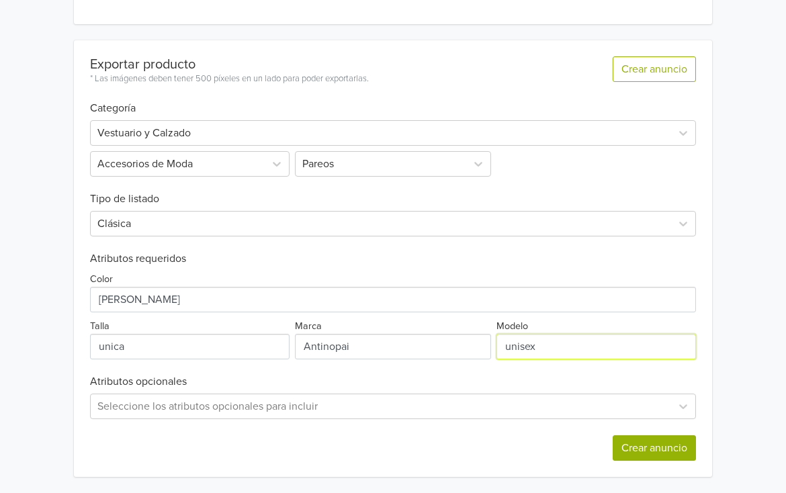 The width and height of the screenshot is (786, 493). What do you see at coordinates (229, 64) in the screenshot?
I see `div: Exportar producto` at bounding box center [229, 64].